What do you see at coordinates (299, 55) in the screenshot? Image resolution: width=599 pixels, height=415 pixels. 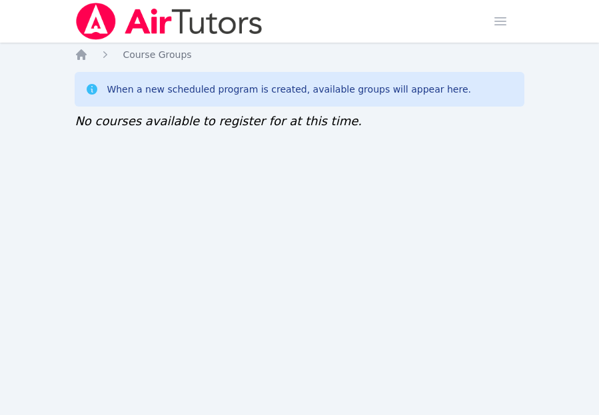 I see `nav: Breadcrumb` at bounding box center [299, 55].